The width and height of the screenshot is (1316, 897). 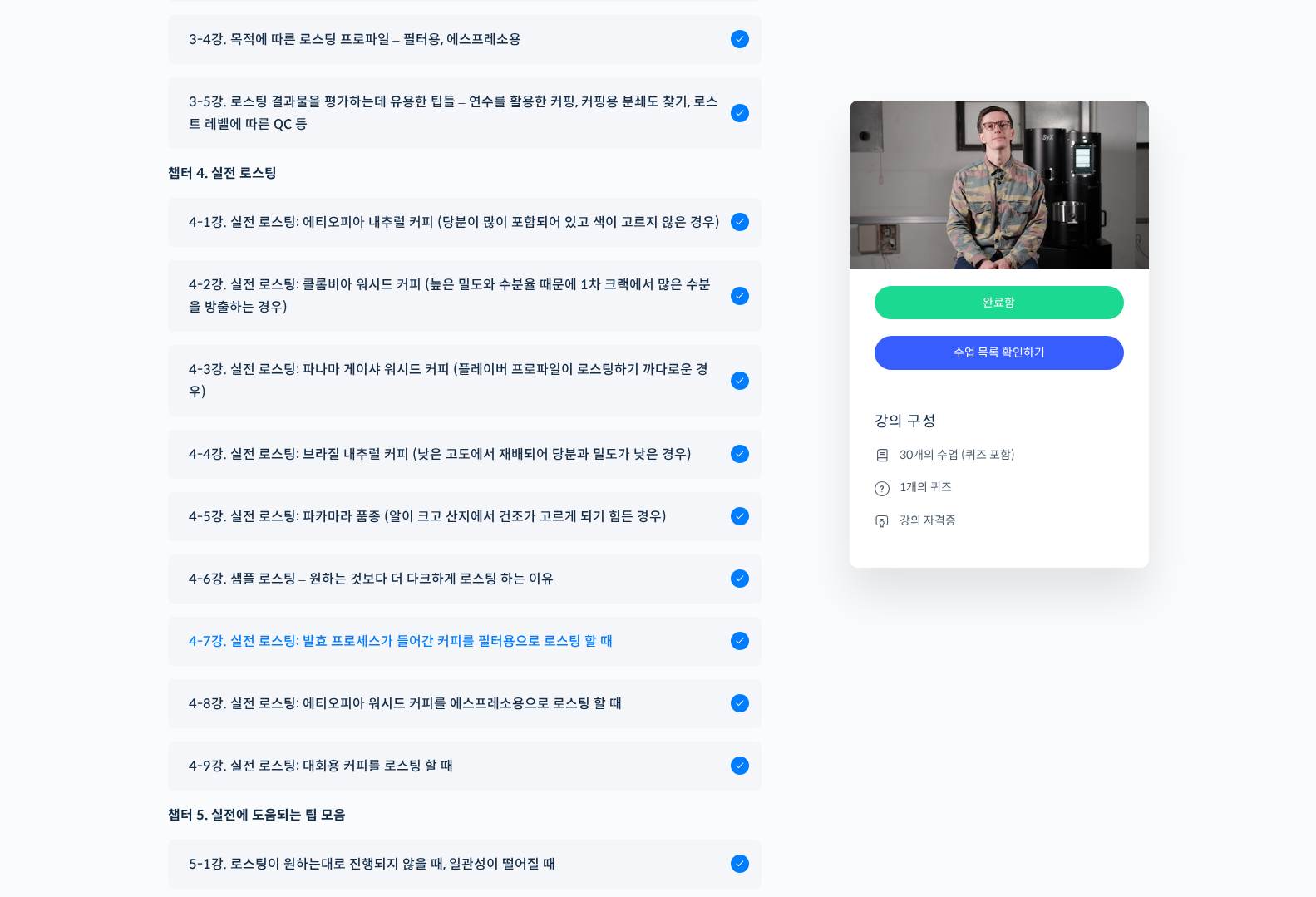 What do you see at coordinates (464, 814) in the screenshot?
I see `div: 챕터 5. 실전에 도움되는 팁 모음` at bounding box center [464, 814].